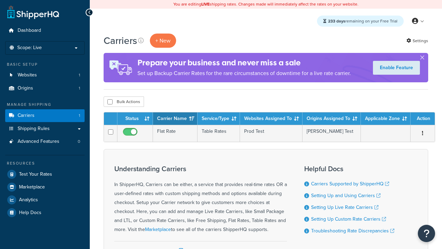 Image resolution: width=442 pixels, height=249 pixels. I want to click on th: Carrier Name: activate to sort column ascending, so click(175, 118).